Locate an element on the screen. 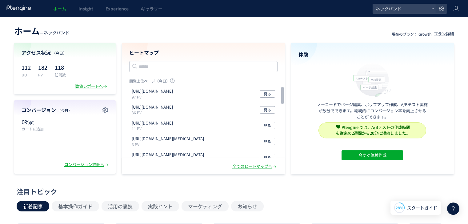 The height and width of the screenshot is (224, 468). button: 今すぐ体験作成 is located at coordinates (372, 156).